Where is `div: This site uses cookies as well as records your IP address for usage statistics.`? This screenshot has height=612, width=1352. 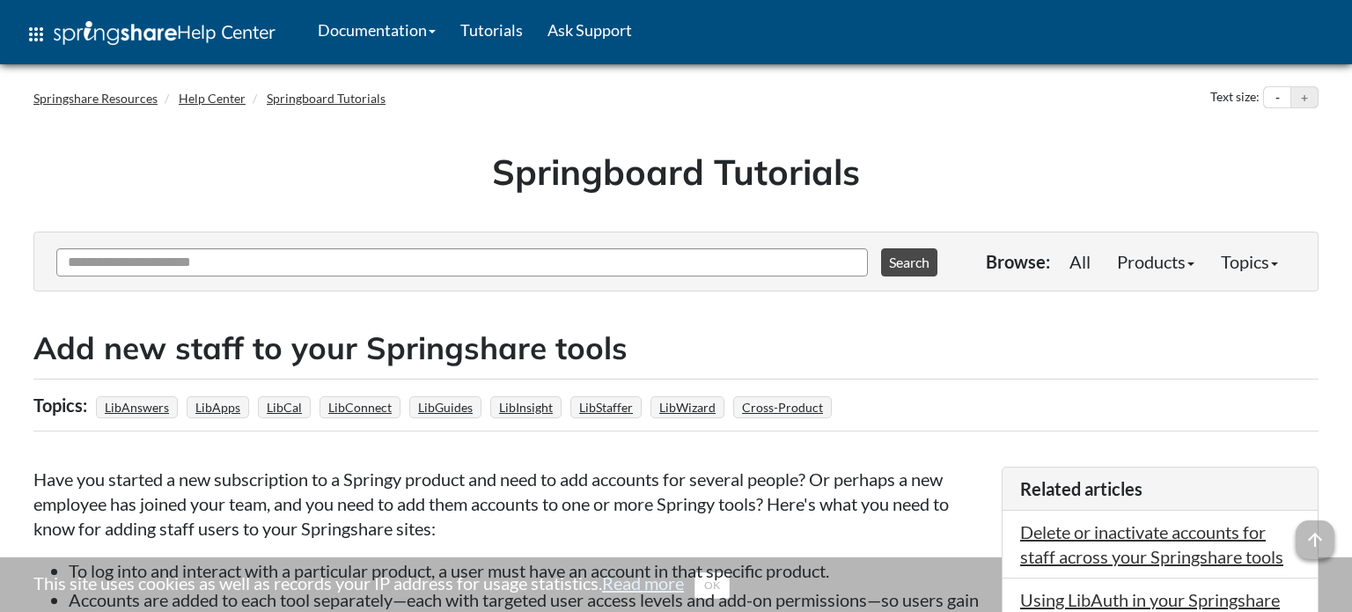
div: This site uses cookies as well as records your IP address for usage statistics. is located at coordinates (676, 584).